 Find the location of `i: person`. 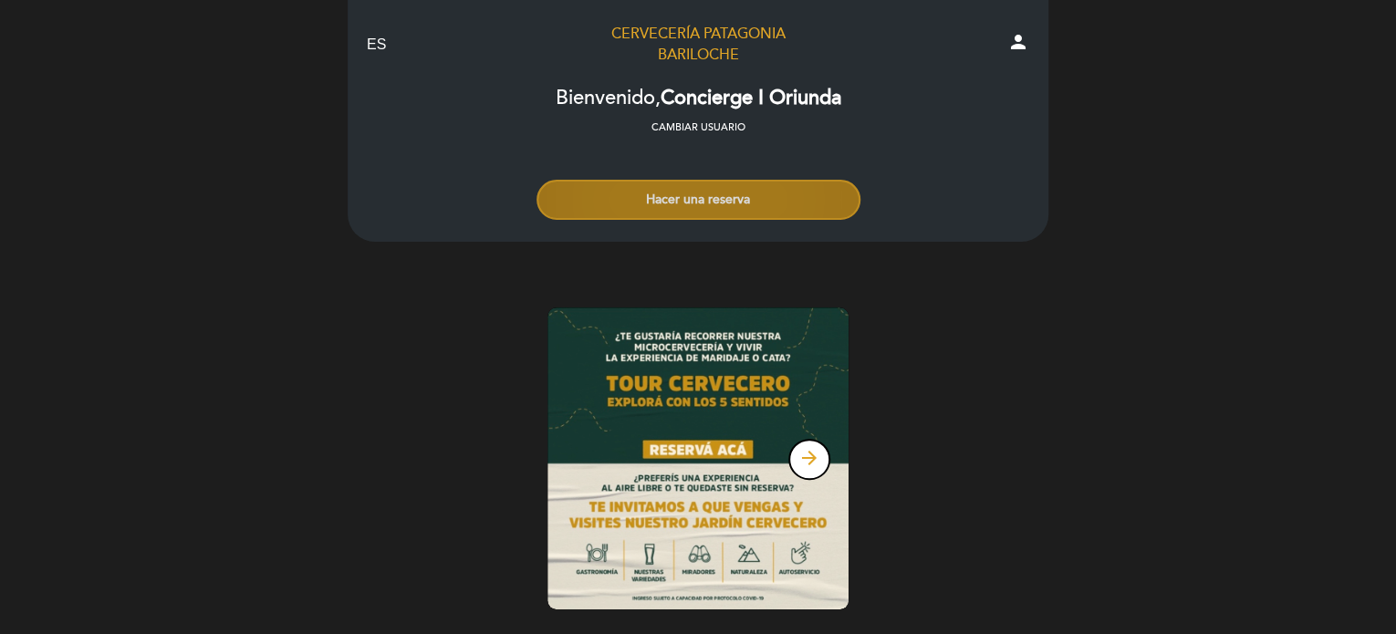

i: person is located at coordinates (1018, 42).